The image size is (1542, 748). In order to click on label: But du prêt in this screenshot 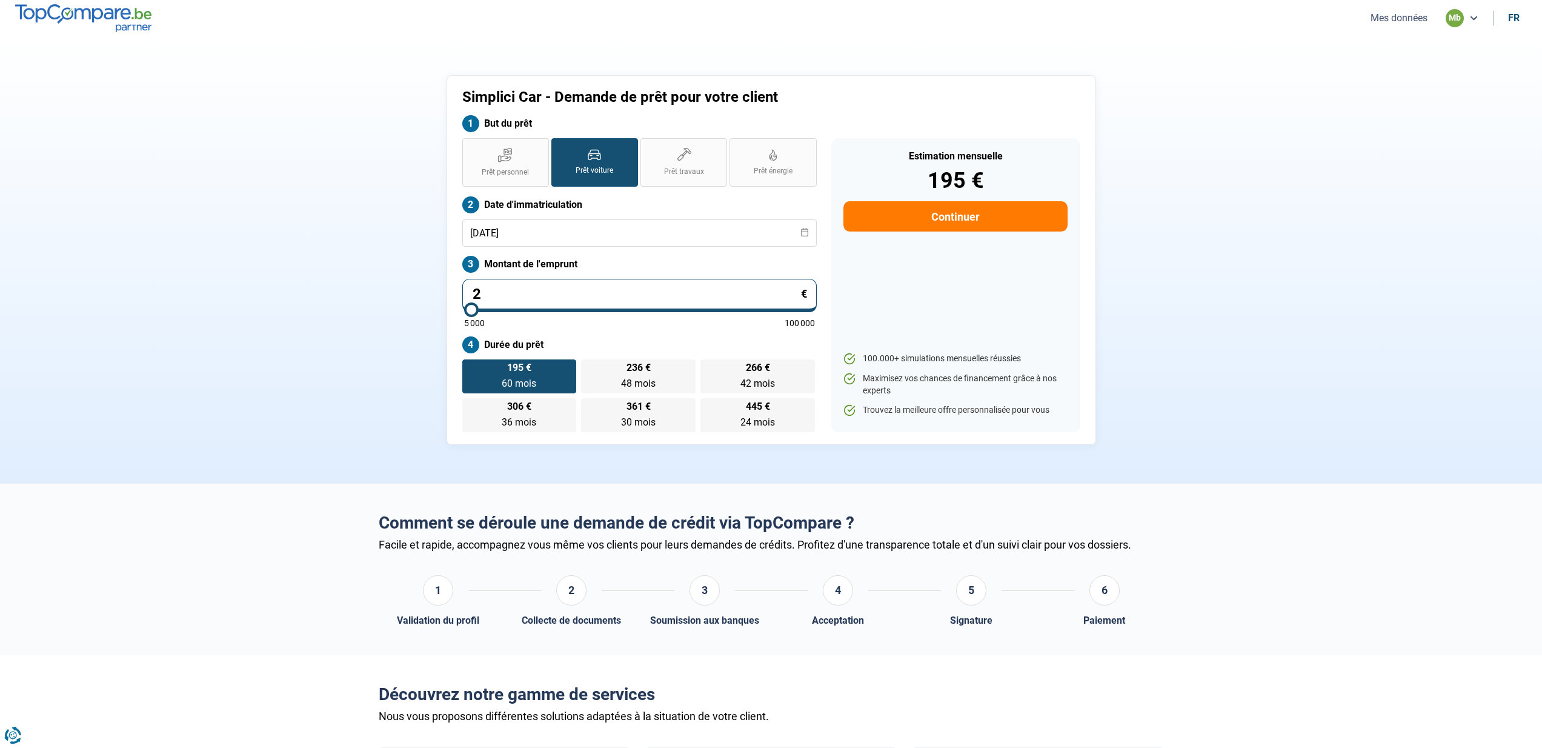, I will do `click(639, 124)`.